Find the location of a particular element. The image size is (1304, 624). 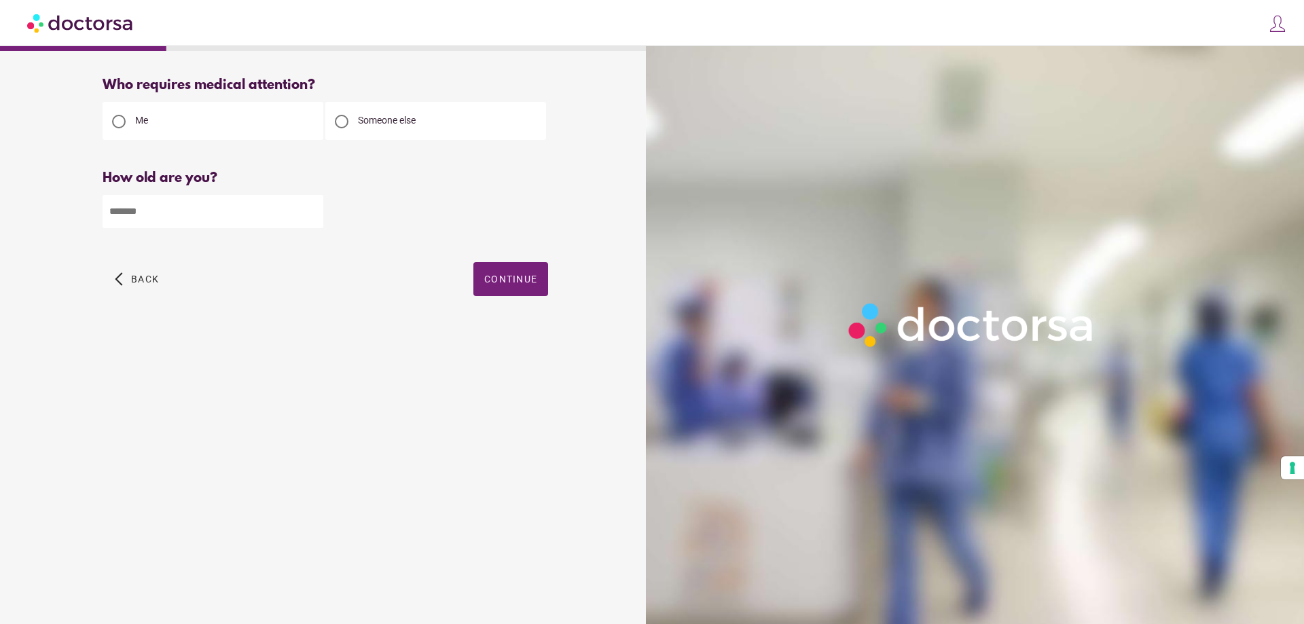

div: Who requires medical attention? is located at coordinates (325, 85).